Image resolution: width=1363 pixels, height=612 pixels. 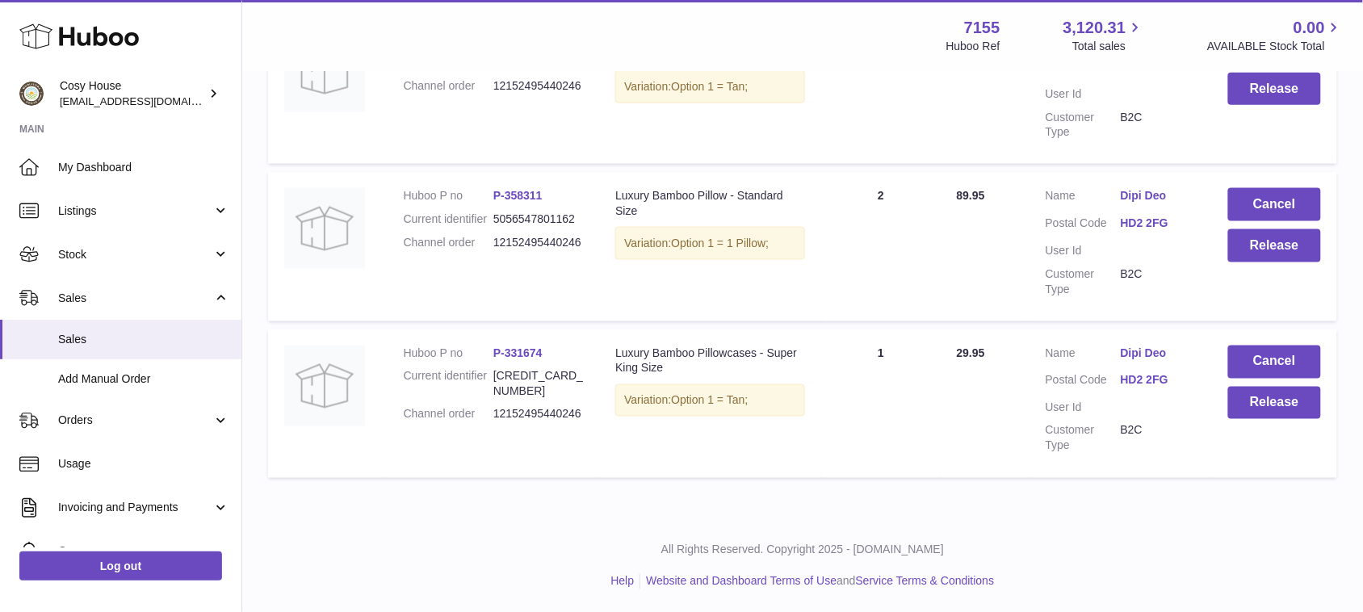 I want to click on a: P-358311, so click(x=518, y=195).